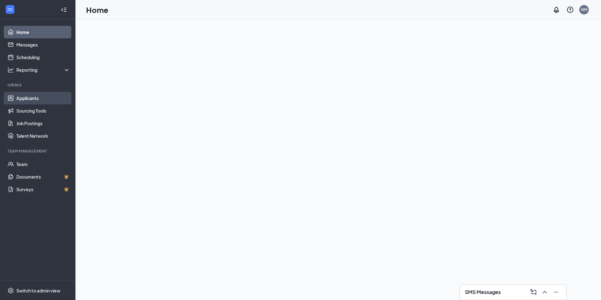  Describe the element at coordinates (11, 290) in the screenshot. I see `svg: Settings` at that location.